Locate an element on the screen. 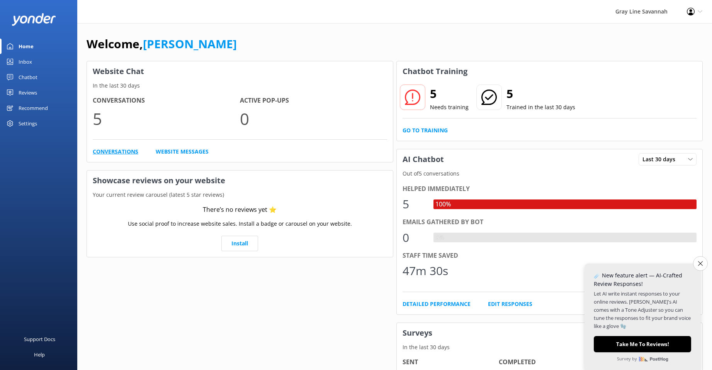  div: 5 is located at coordinates (414, 204).